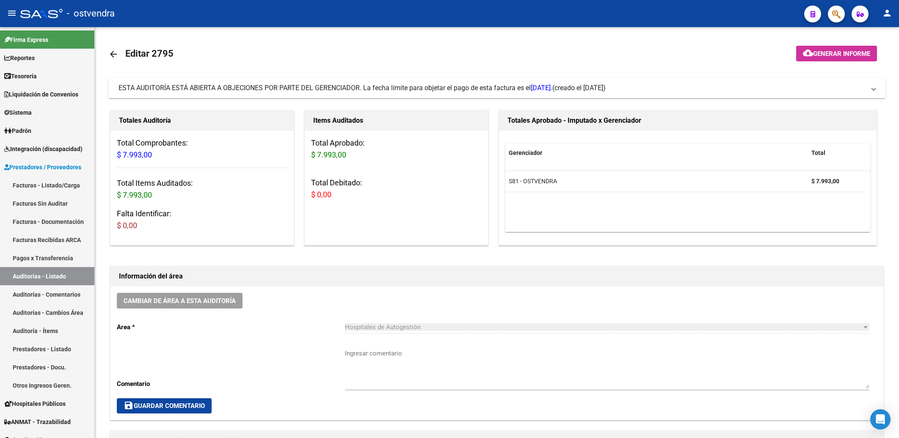 The height and width of the screenshot is (438, 899). Describe the element at coordinates (164, 406) in the screenshot. I see `span: Guardar Comentario` at that location.